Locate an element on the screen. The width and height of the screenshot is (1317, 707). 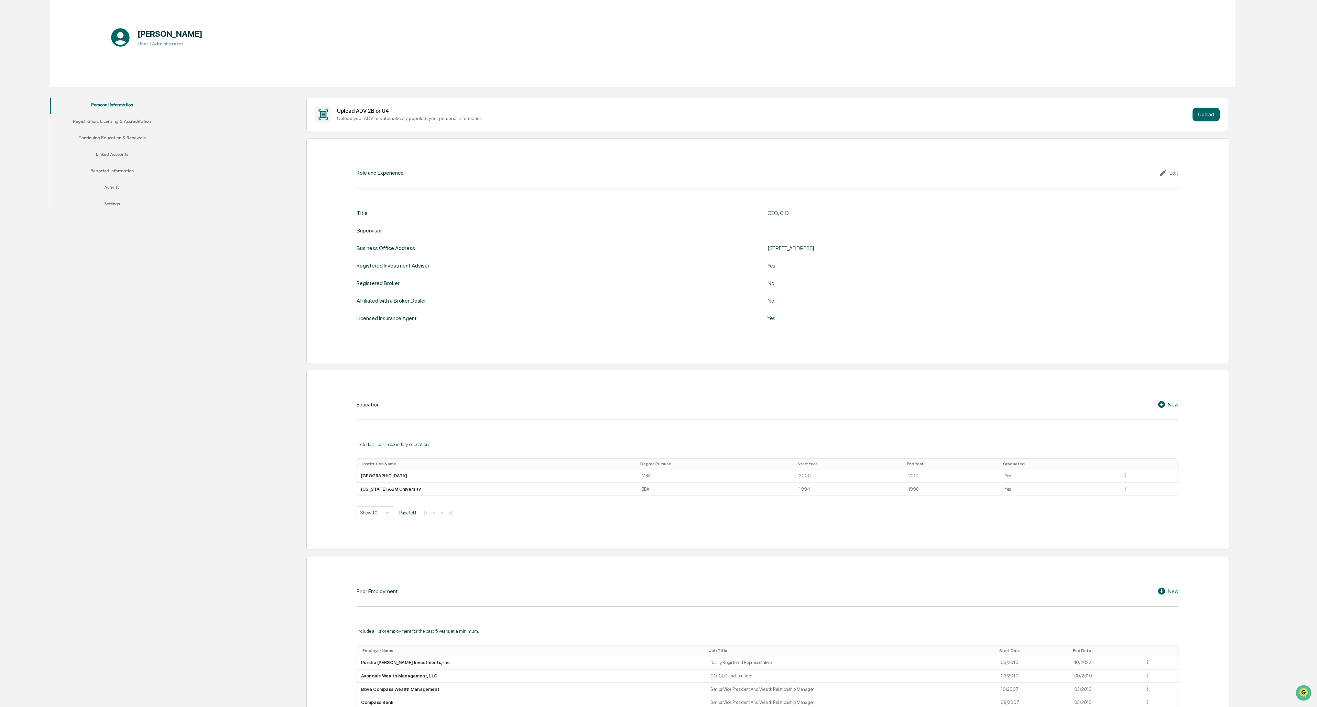
div: Business Office Address is located at coordinates (386, 248).